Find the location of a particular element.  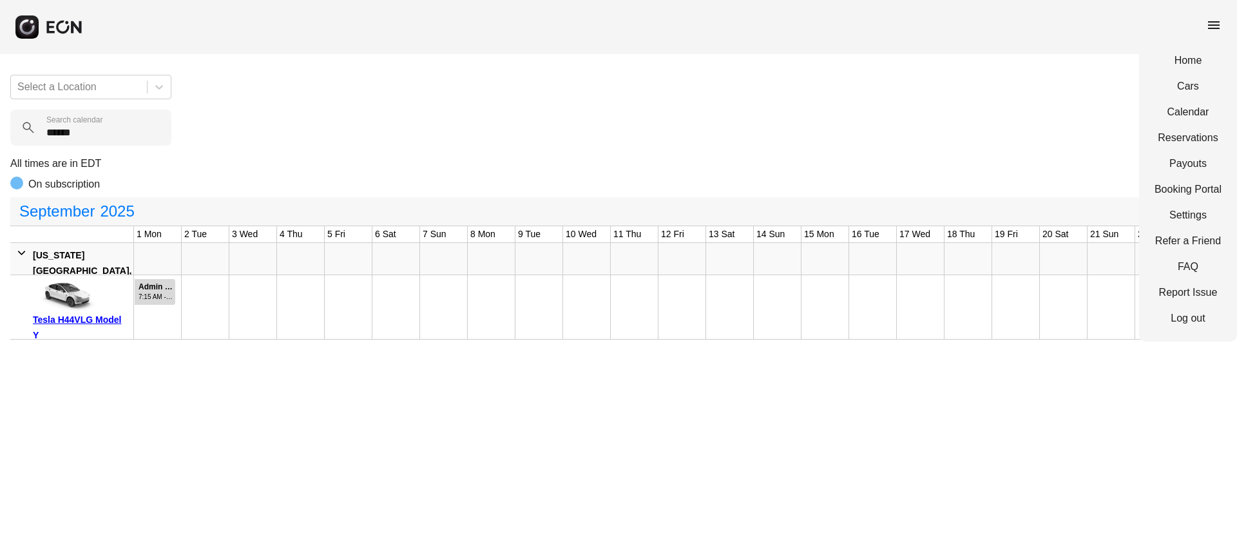

a: Payouts is located at coordinates (1188, 164).